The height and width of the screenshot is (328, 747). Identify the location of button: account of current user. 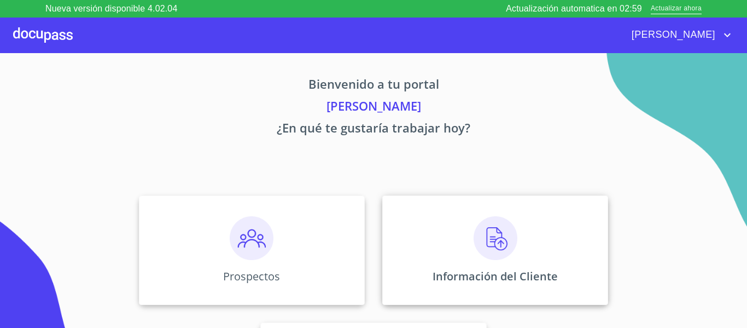
(679, 35).